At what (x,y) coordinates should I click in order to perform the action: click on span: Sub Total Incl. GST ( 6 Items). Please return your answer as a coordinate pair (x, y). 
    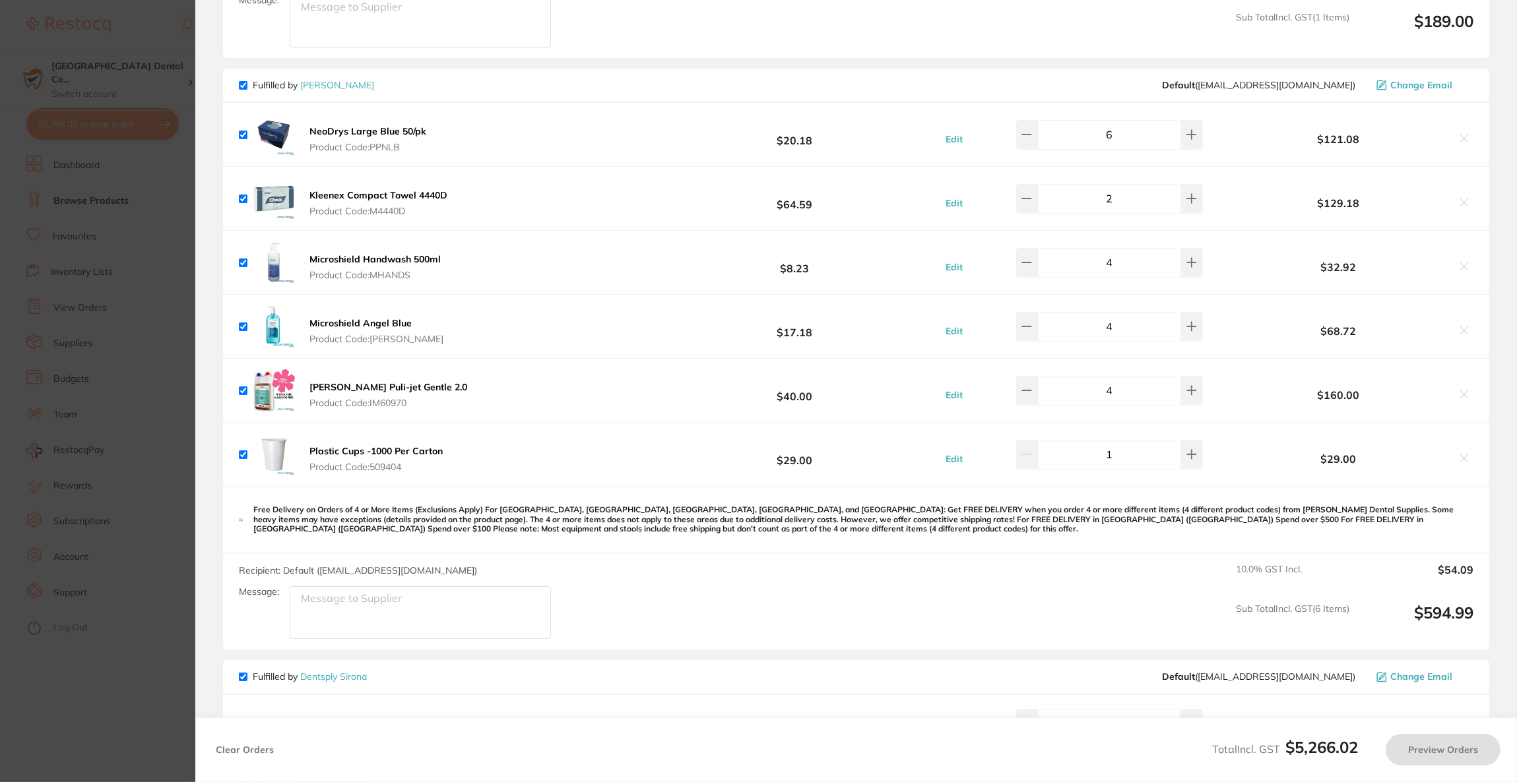
    Looking at the image, I should click on (1292, 622).